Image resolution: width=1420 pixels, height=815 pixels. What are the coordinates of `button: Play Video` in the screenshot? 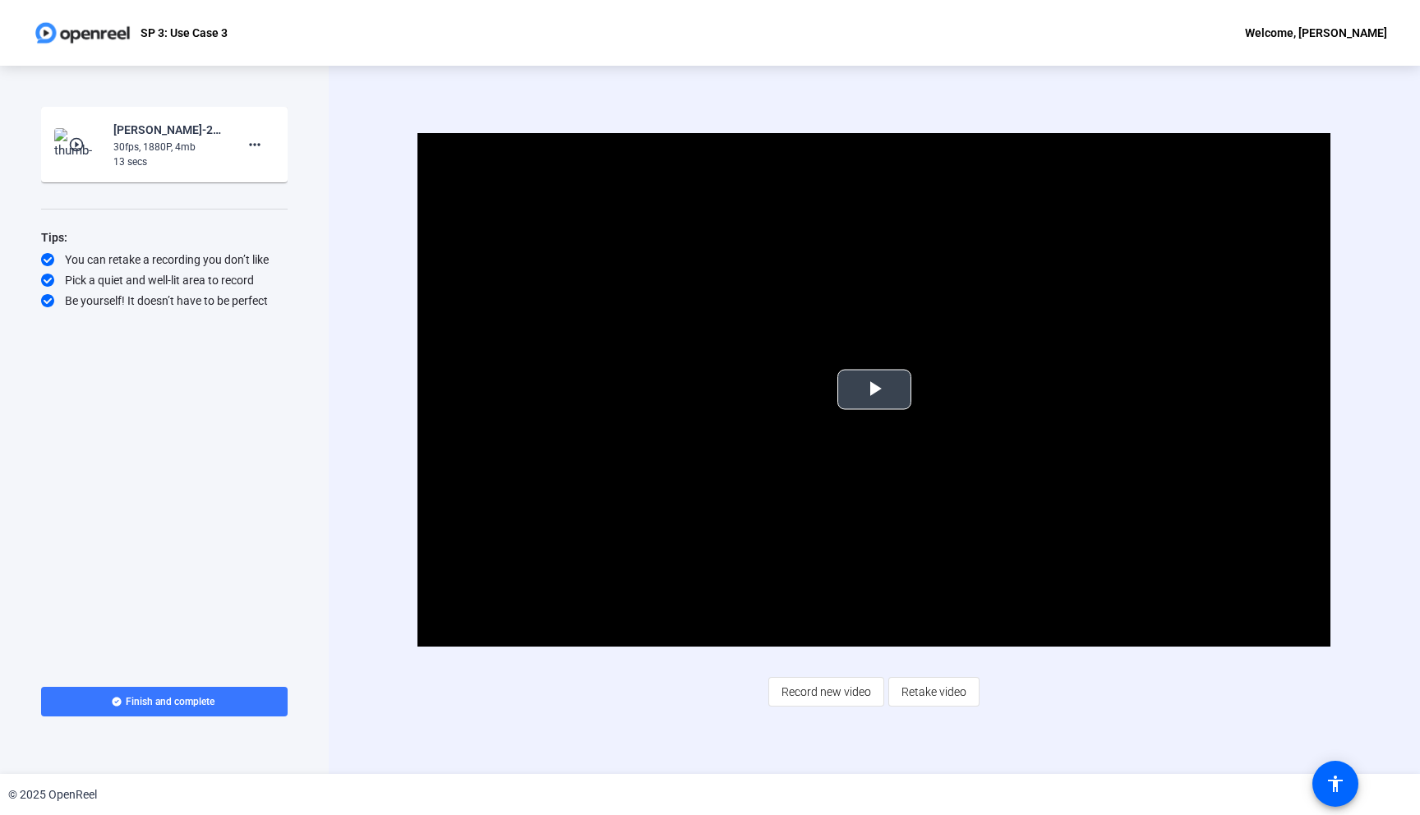 It's located at (874, 390).